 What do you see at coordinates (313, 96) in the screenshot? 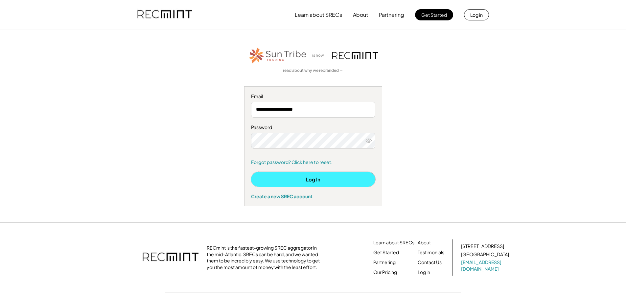
I see `div: Email` at bounding box center [313, 96].